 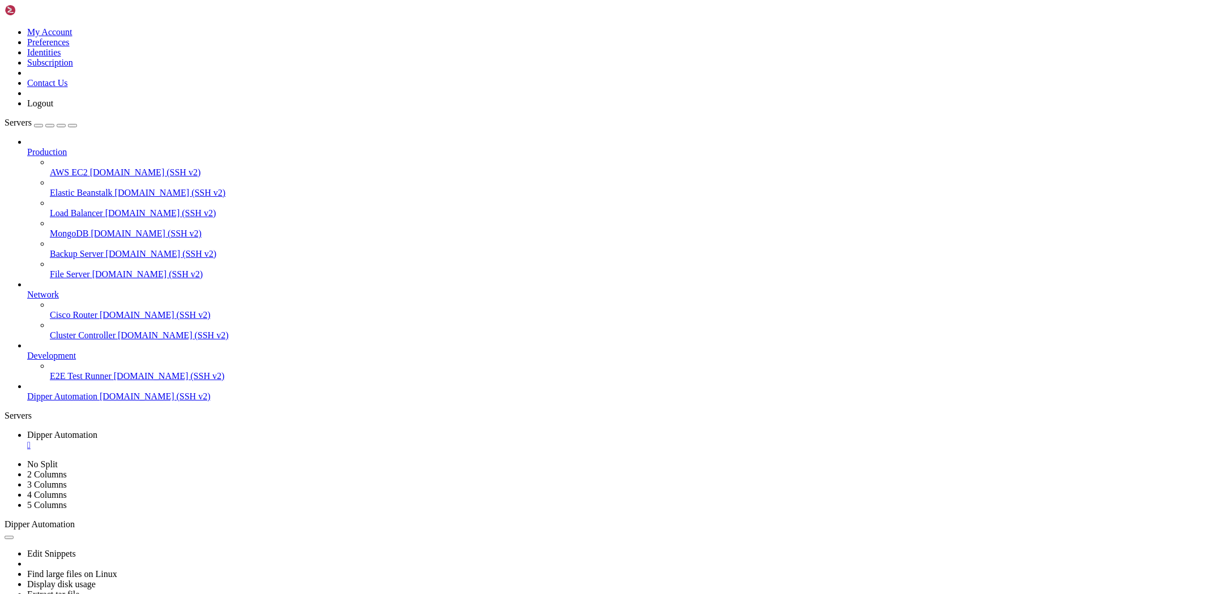 I want to click on span: ++oo+:`, so click(x=48, y=115).